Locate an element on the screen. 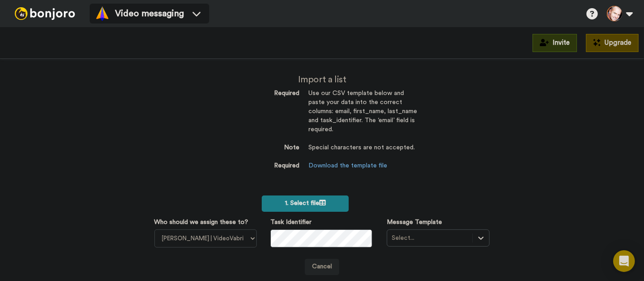 This screenshot has height=281, width=644. span: 1. Select file is located at coordinates (305, 203).